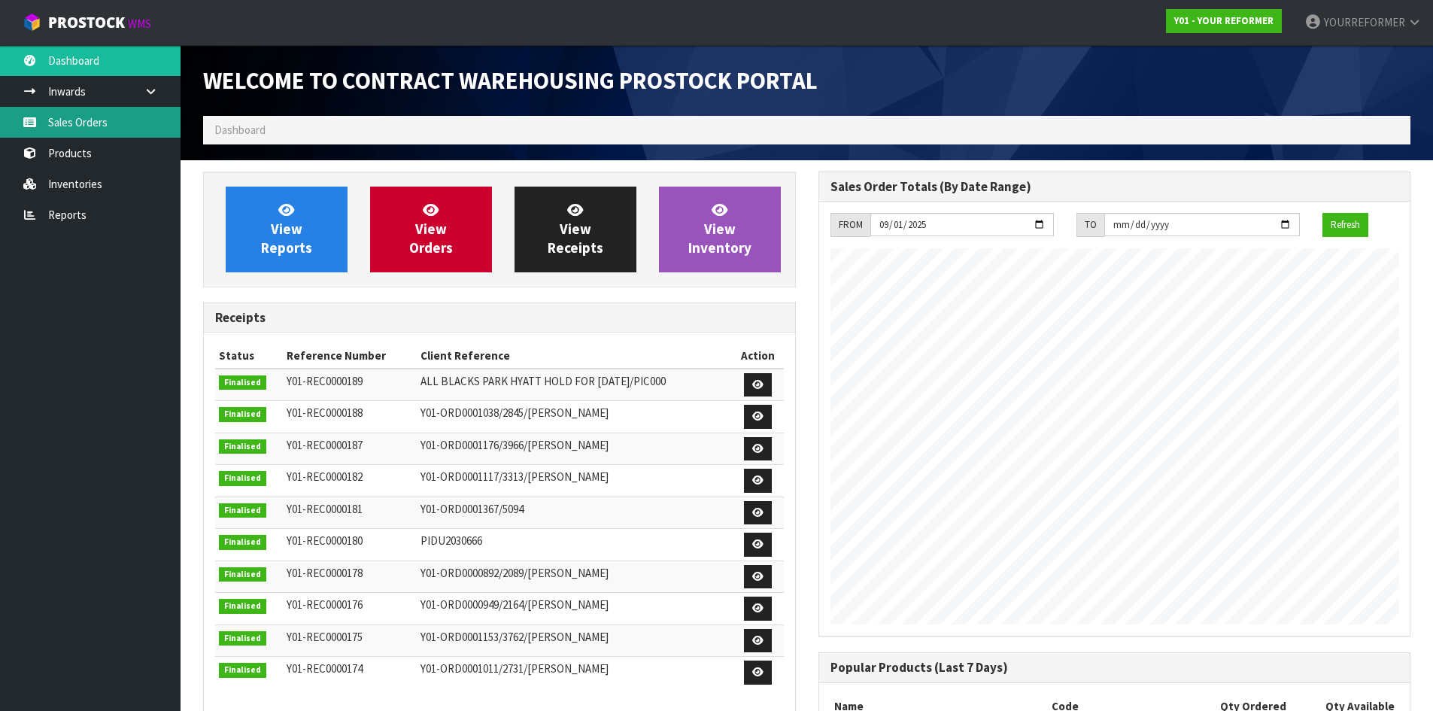  I want to click on span: Y01-REC0000187, so click(324, 445).